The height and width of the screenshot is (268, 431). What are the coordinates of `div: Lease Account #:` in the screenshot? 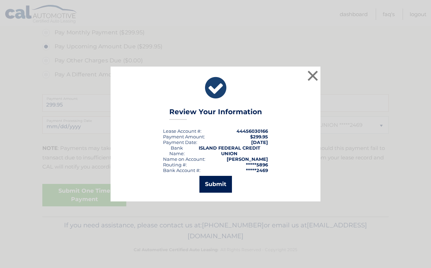 It's located at (182, 131).